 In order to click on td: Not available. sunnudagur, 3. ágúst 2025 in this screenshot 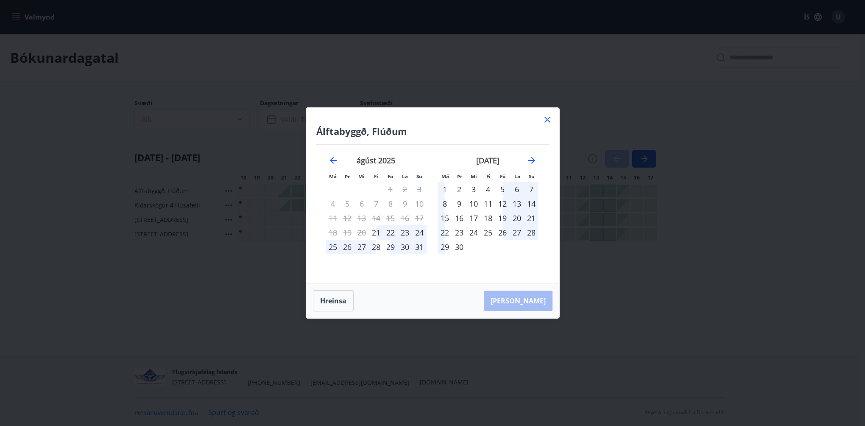, I will do `click(419, 189)`.